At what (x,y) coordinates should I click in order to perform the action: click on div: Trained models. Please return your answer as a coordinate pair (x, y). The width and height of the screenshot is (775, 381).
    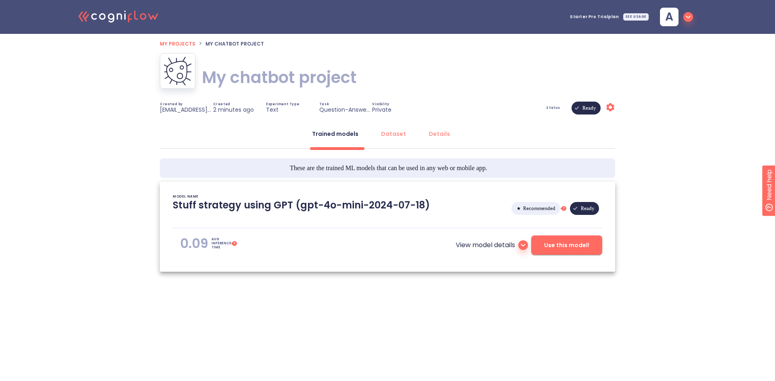
    Looking at the image, I should click on (335, 134).